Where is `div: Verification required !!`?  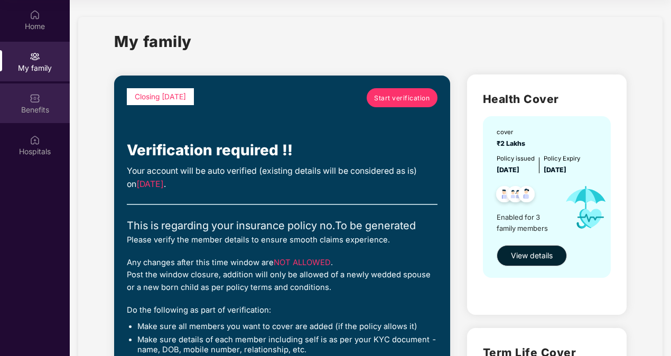
div: Verification required !! is located at coordinates (282, 151).